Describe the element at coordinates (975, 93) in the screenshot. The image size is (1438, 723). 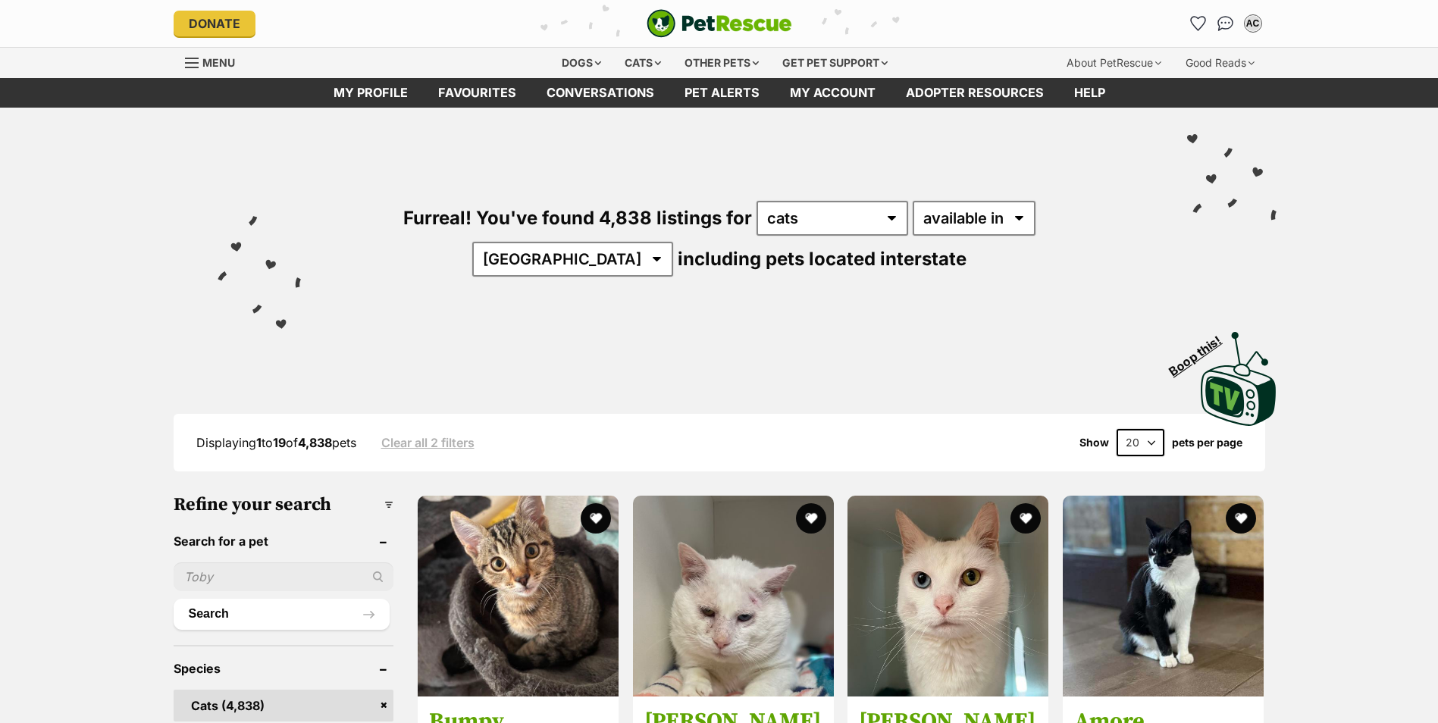
I see `a: Adopter resources` at that location.